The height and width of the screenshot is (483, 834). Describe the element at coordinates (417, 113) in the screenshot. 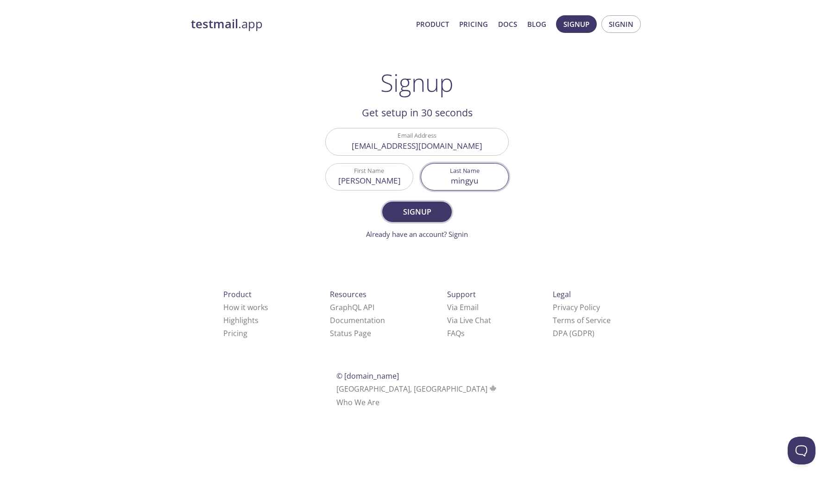

I see `h2: Get setup in 30 seconds` at that location.